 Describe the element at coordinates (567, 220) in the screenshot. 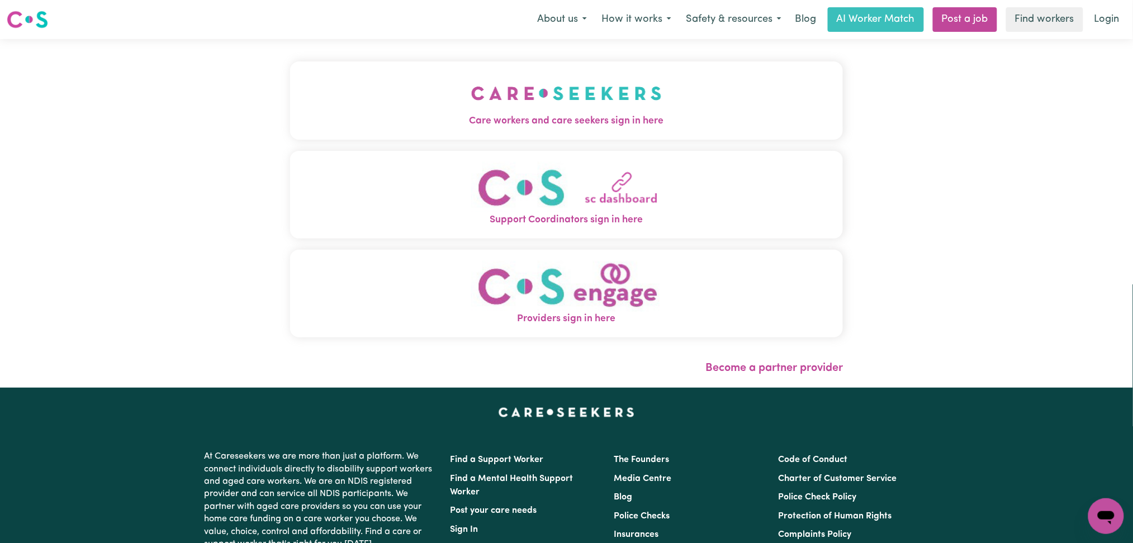

I see `span: Support Coordinators sign in here` at that location.